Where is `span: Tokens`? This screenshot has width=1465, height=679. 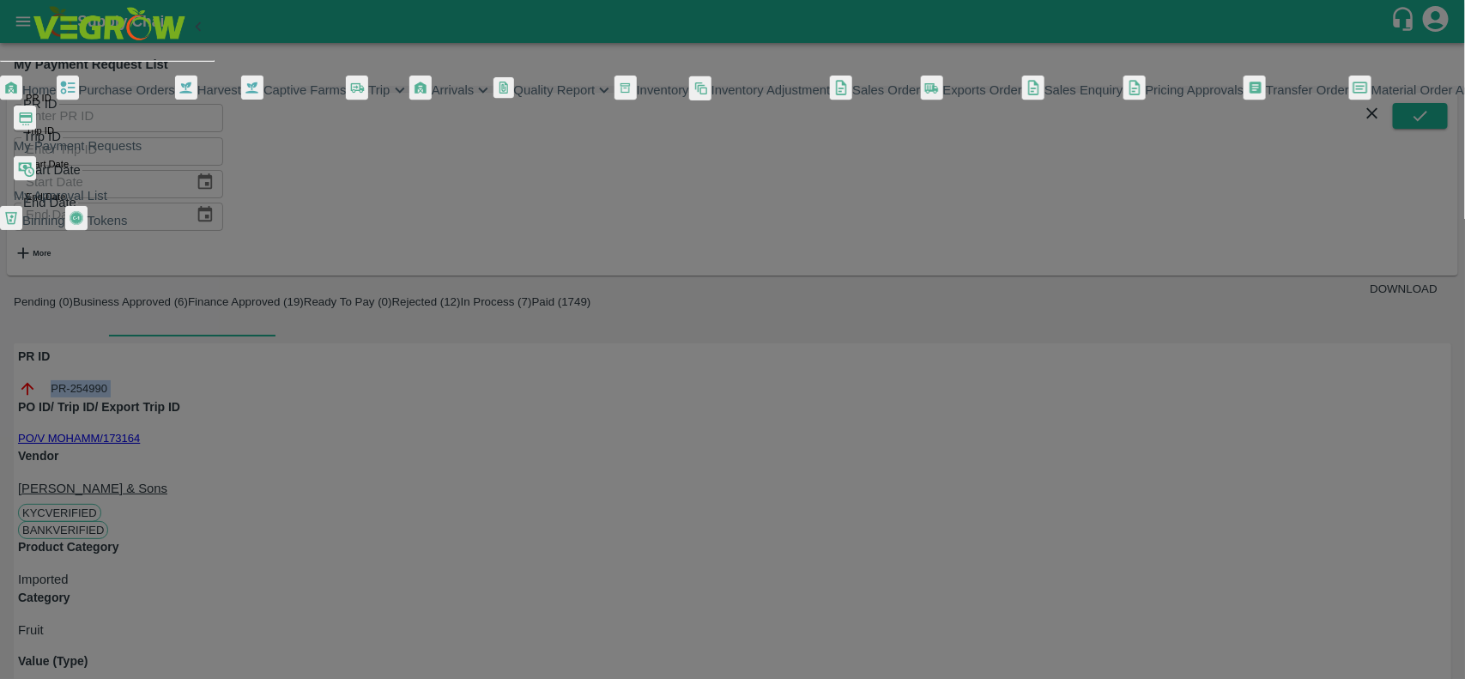
span: Tokens is located at coordinates (107, 221).